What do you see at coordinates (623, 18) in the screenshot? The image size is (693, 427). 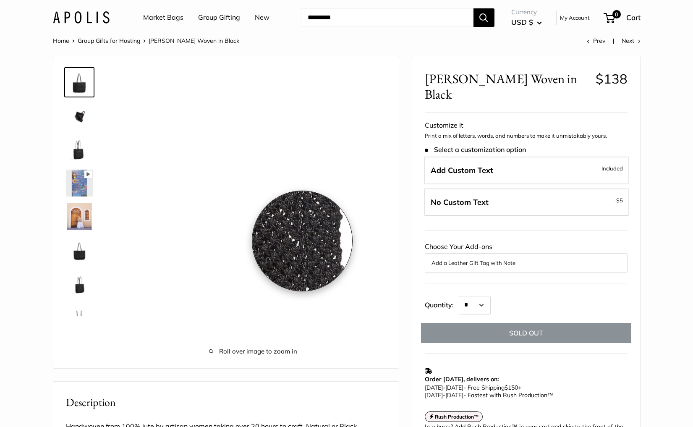 I see `a: 0 Cart` at bounding box center [623, 18].